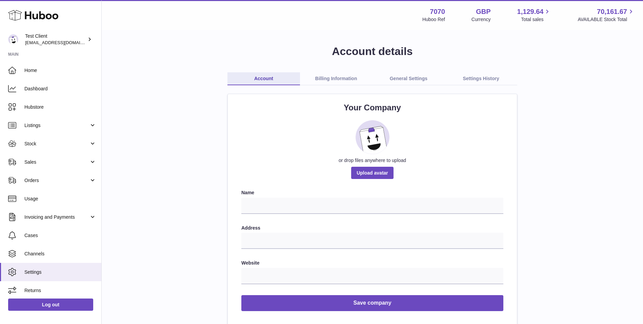 The image size is (643, 324). What do you see at coordinates (60, 107) in the screenshot?
I see `span: Hubstore` at bounding box center [60, 107].